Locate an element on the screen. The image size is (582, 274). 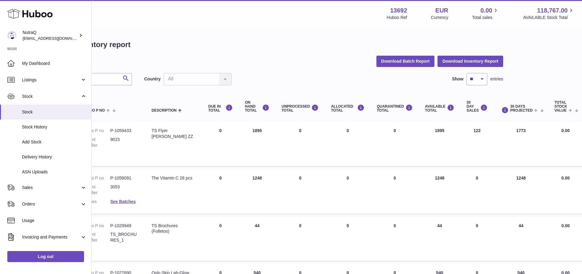
div: DUE IN TOTAL is located at coordinates (221, 108).